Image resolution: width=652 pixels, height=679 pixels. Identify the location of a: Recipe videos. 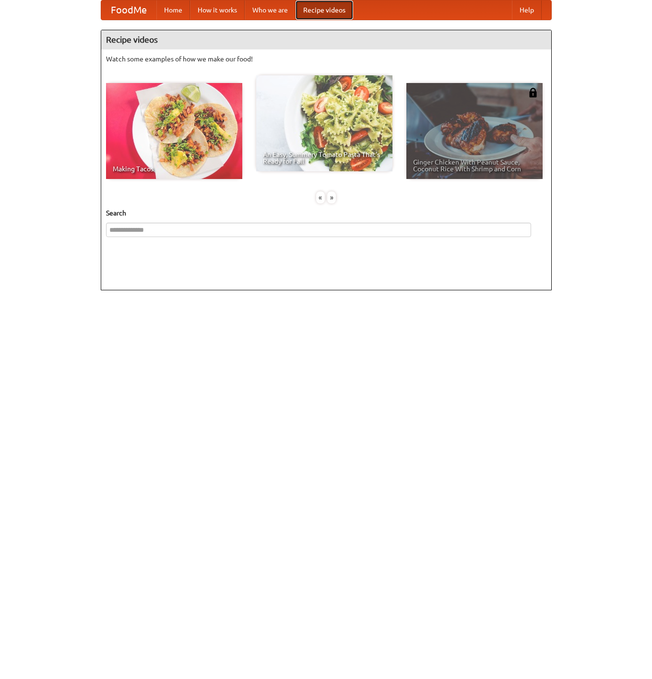
(324, 10).